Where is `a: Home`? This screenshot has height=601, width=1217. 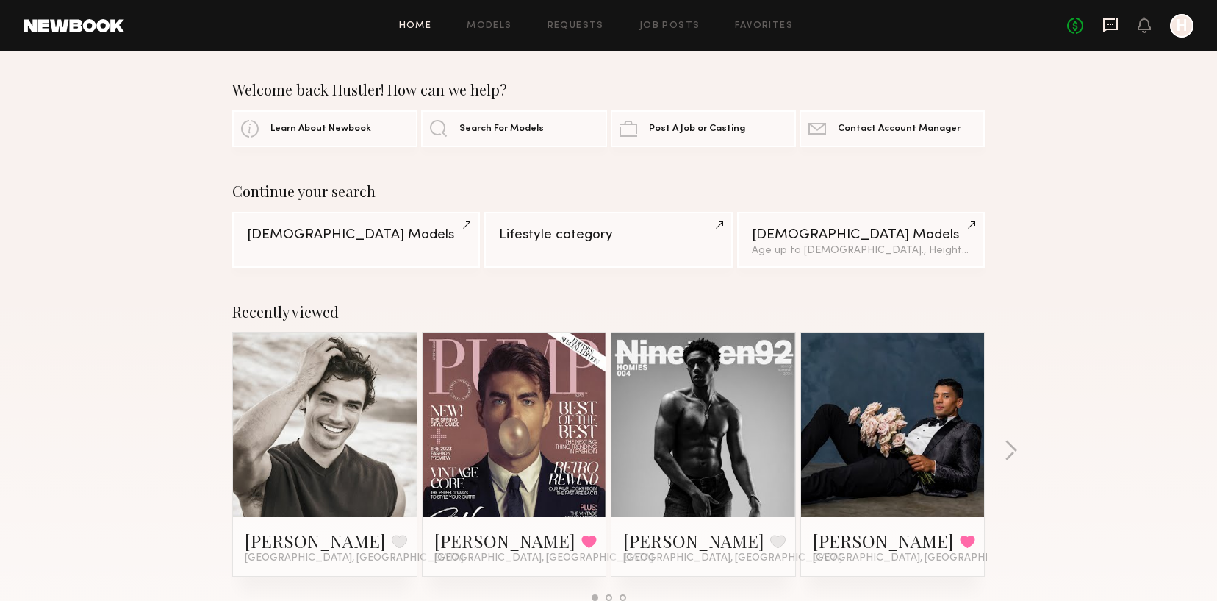
a: Home is located at coordinates (415, 26).